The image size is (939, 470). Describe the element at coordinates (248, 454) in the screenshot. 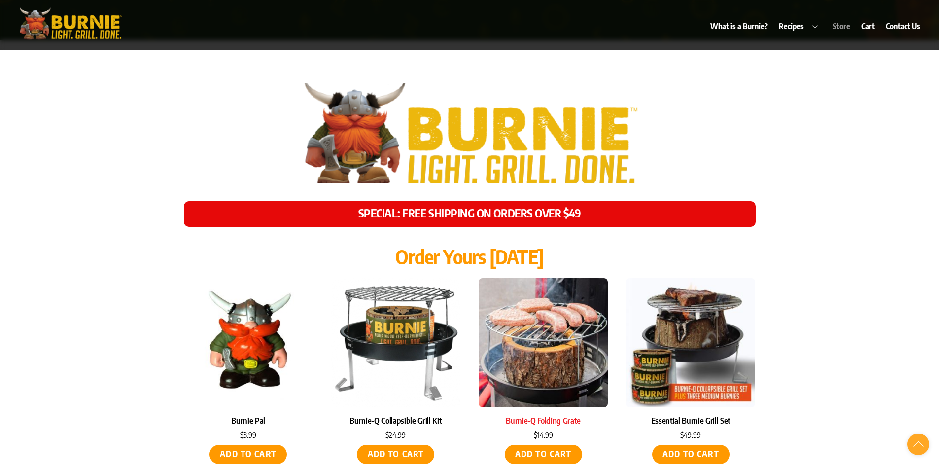

I see `a: Add to cart: “Burnie Pal”` at that location.